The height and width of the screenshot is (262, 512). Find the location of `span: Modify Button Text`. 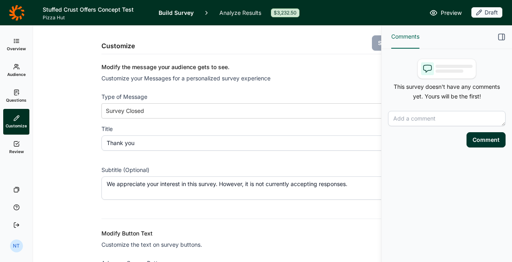

span: Modify Button Text is located at coordinates (127, 233).